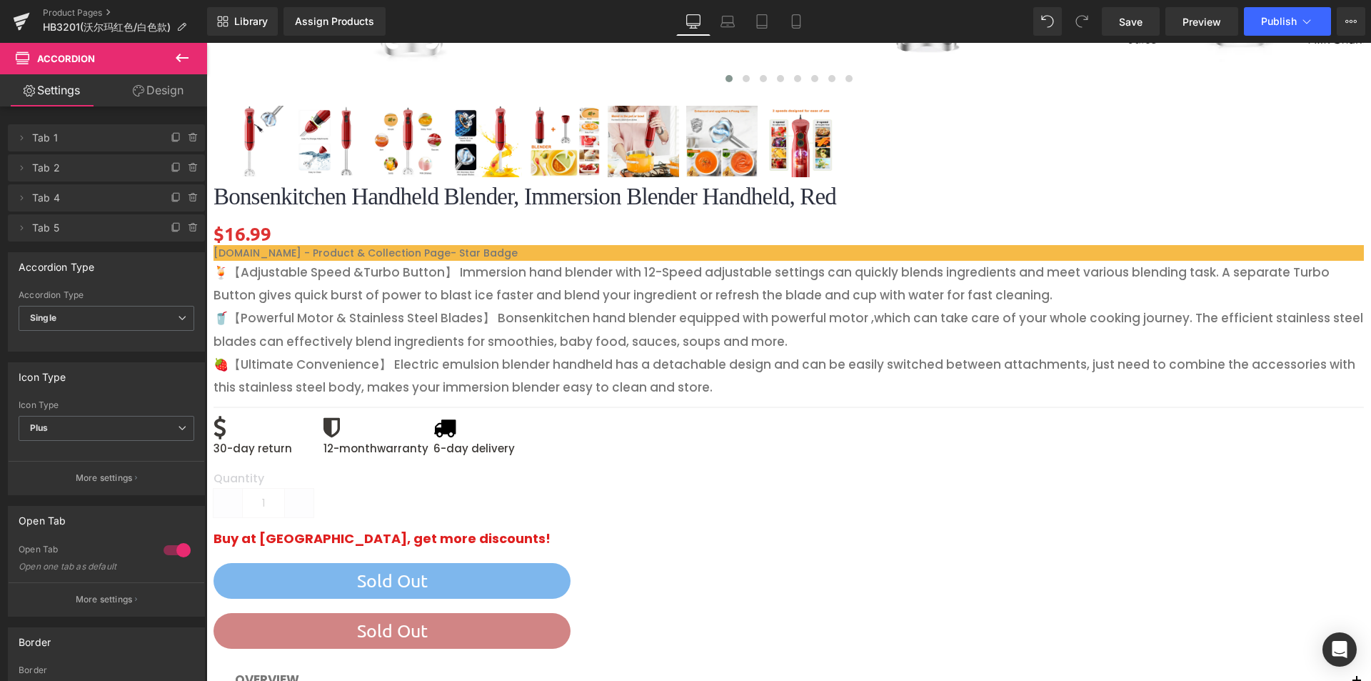 The height and width of the screenshot is (681, 1371). Describe the element at coordinates (158, 90) in the screenshot. I see `a: Design` at that location.